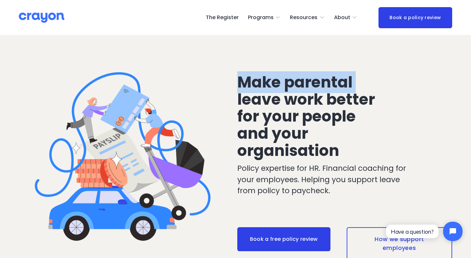 This screenshot has height=258, width=471. I want to click on a: Book a free policy review, so click(284, 239).